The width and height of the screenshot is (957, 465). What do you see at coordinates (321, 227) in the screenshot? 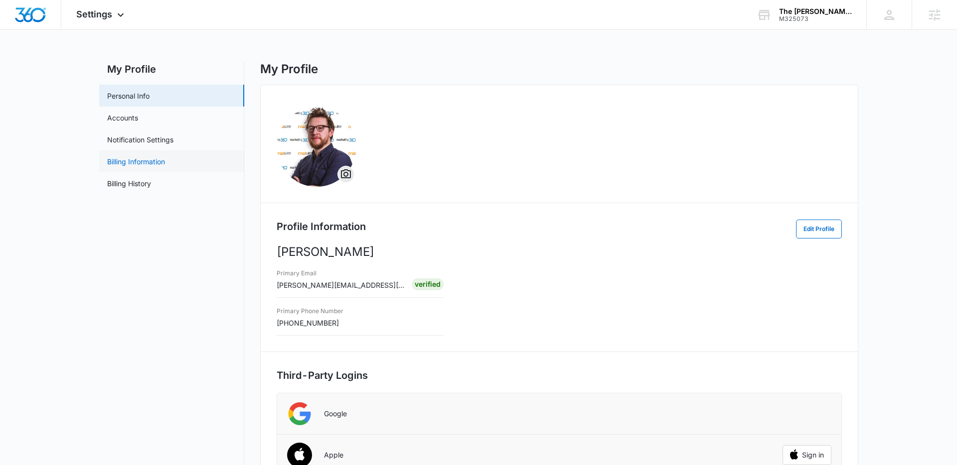
I see `h2: Profile Information` at bounding box center [321, 227].